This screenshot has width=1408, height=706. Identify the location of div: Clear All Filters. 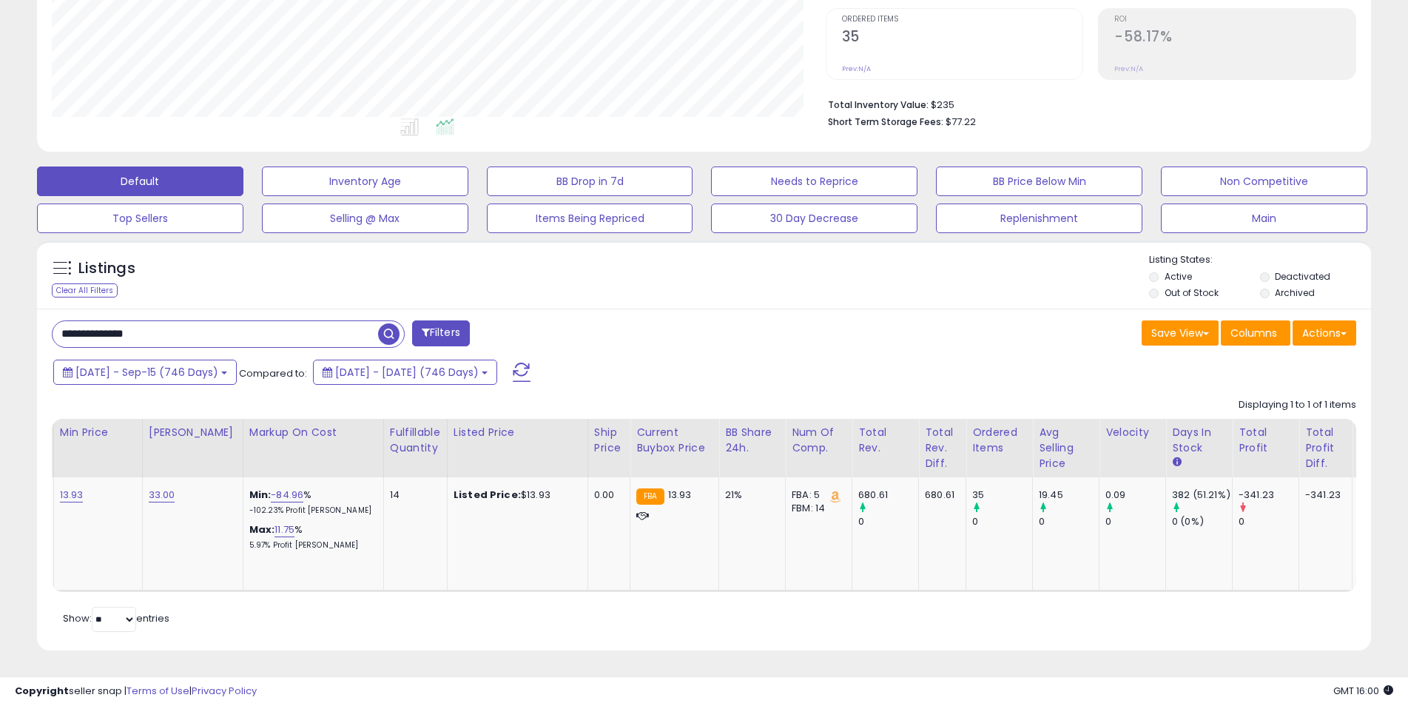
(84, 290).